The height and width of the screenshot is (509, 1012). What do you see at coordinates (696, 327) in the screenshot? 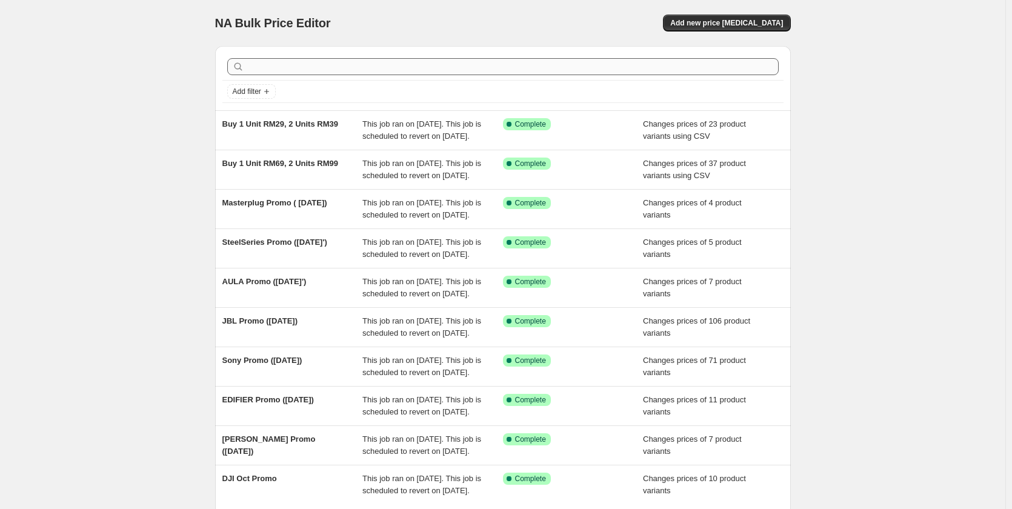
I see `span: Changes prices of 106 product variants` at bounding box center [696, 327].